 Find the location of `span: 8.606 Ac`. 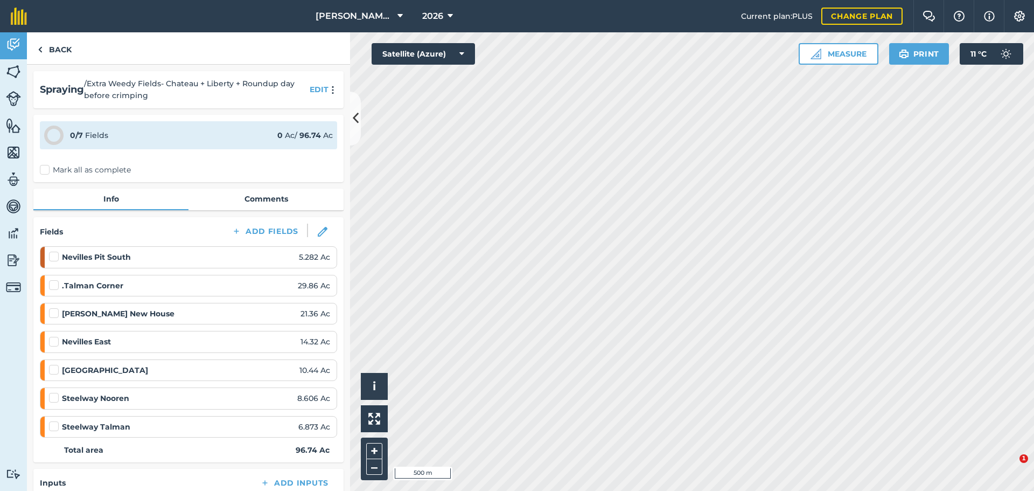

span: 8.606 Ac is located at coordinates (314, 398).